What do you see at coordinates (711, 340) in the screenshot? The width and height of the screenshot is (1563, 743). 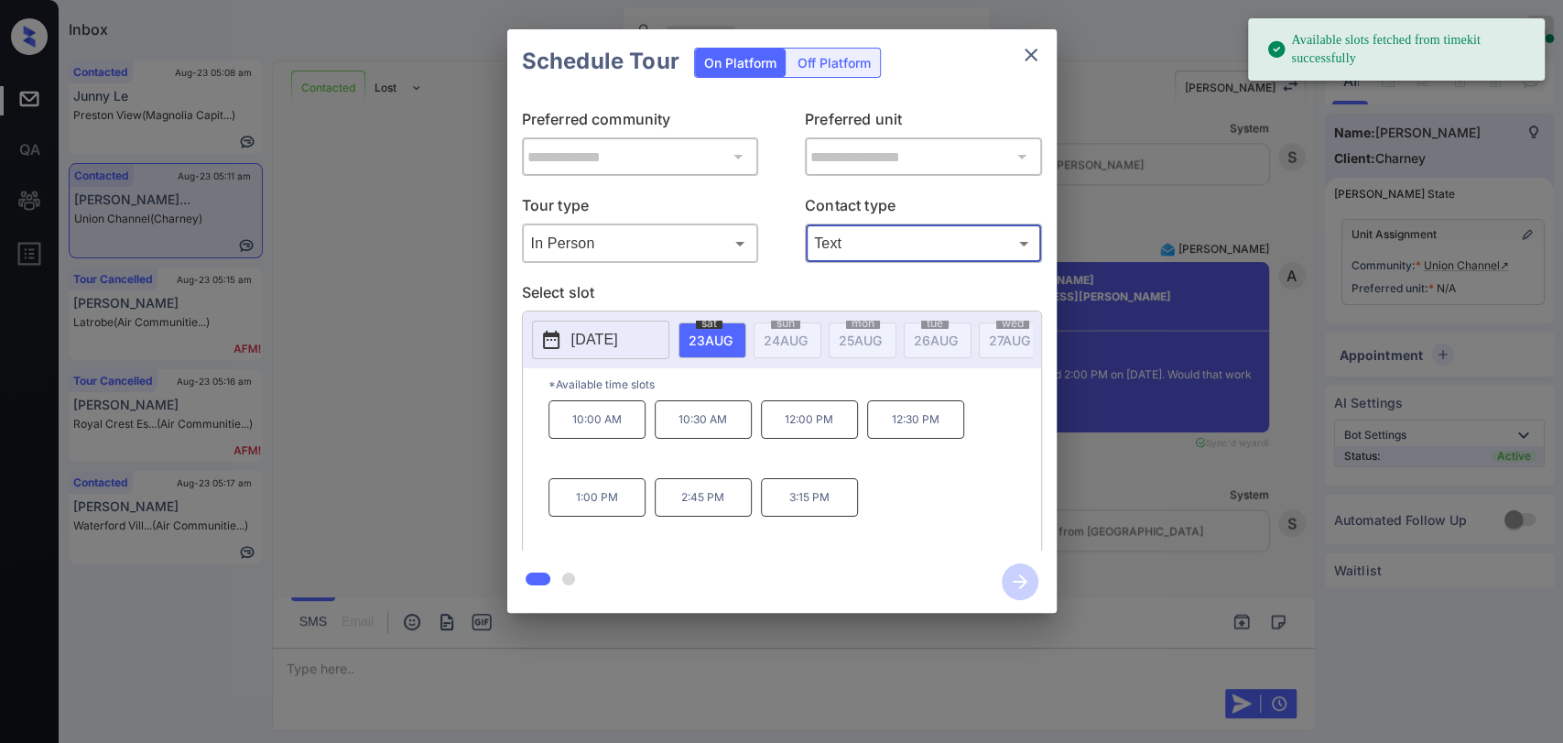 I see `span: 23 AUG` at bounding box center [711, 340].